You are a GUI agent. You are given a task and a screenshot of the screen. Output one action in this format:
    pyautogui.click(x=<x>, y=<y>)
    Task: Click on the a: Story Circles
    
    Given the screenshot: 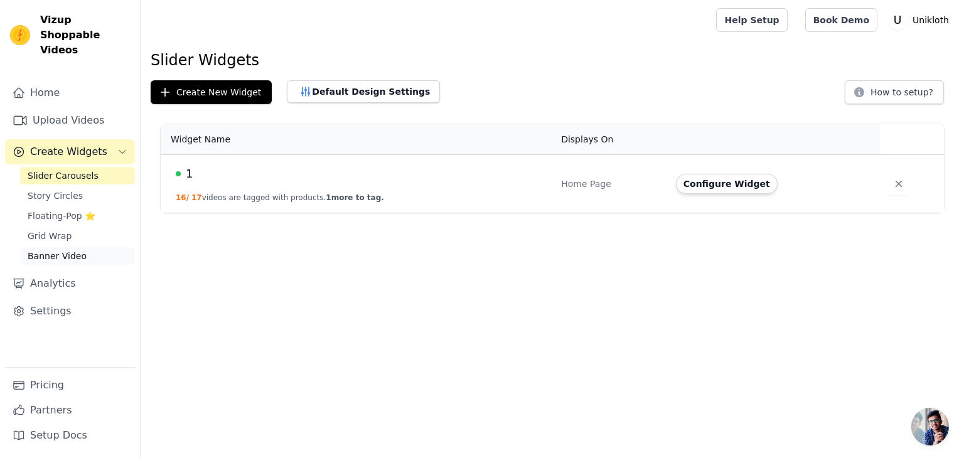 What is the action you would take?
    pyautogui.click(x=77, y=196)
    